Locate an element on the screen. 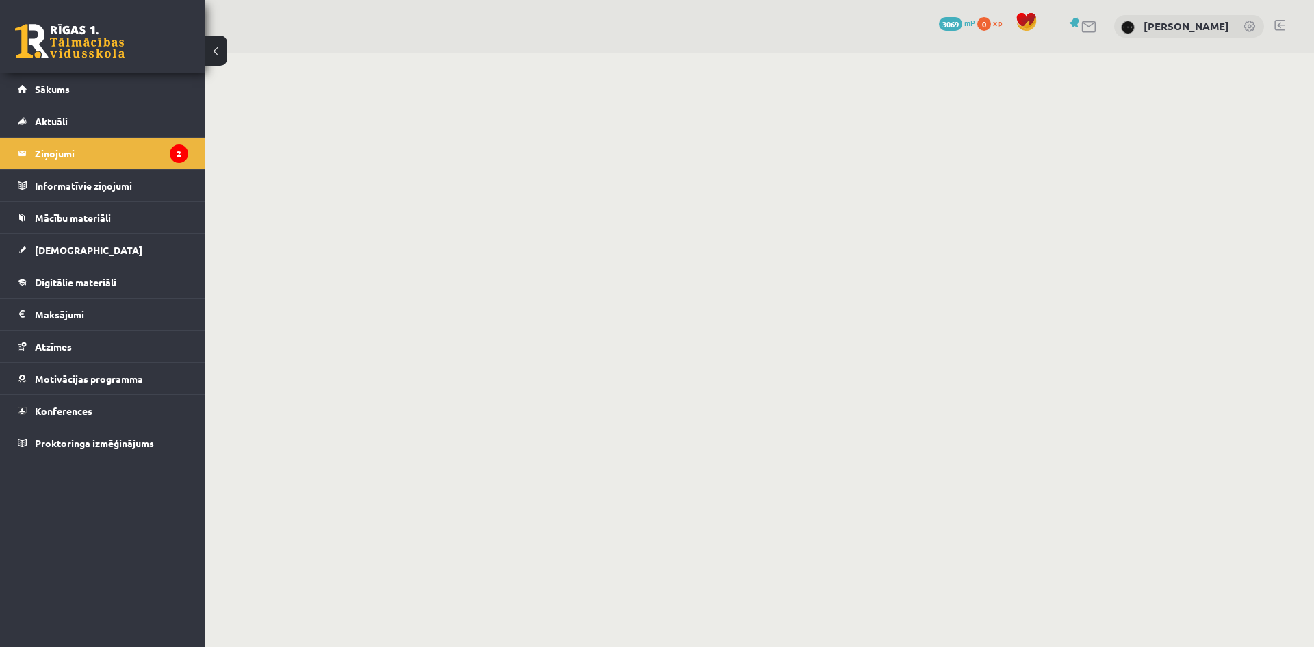 The height and width of the screenshot is (647, 1314). a: Konferences is located at coordinates (103, 411).